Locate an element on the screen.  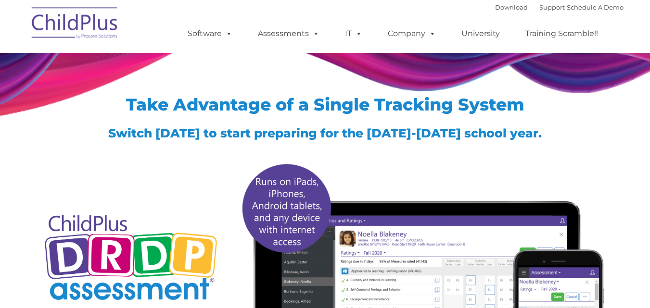
a: University is located at coordinates (481, 34).